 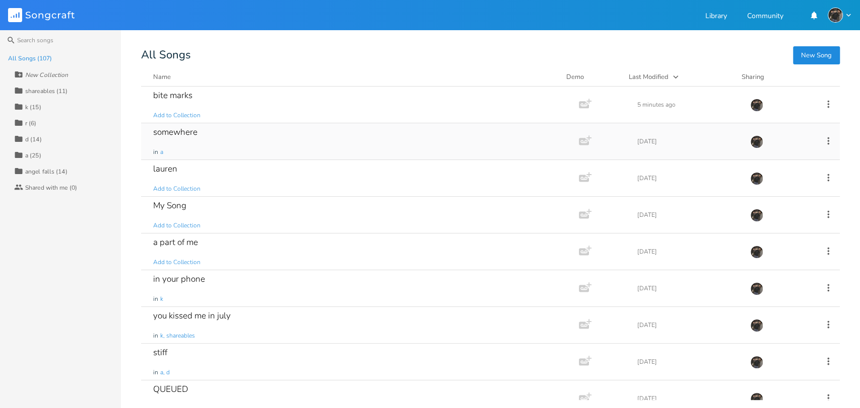 What do you see at coordinates (765, 17) in the screenshot?
I see `a: Community` at bounding box center [765, 17].